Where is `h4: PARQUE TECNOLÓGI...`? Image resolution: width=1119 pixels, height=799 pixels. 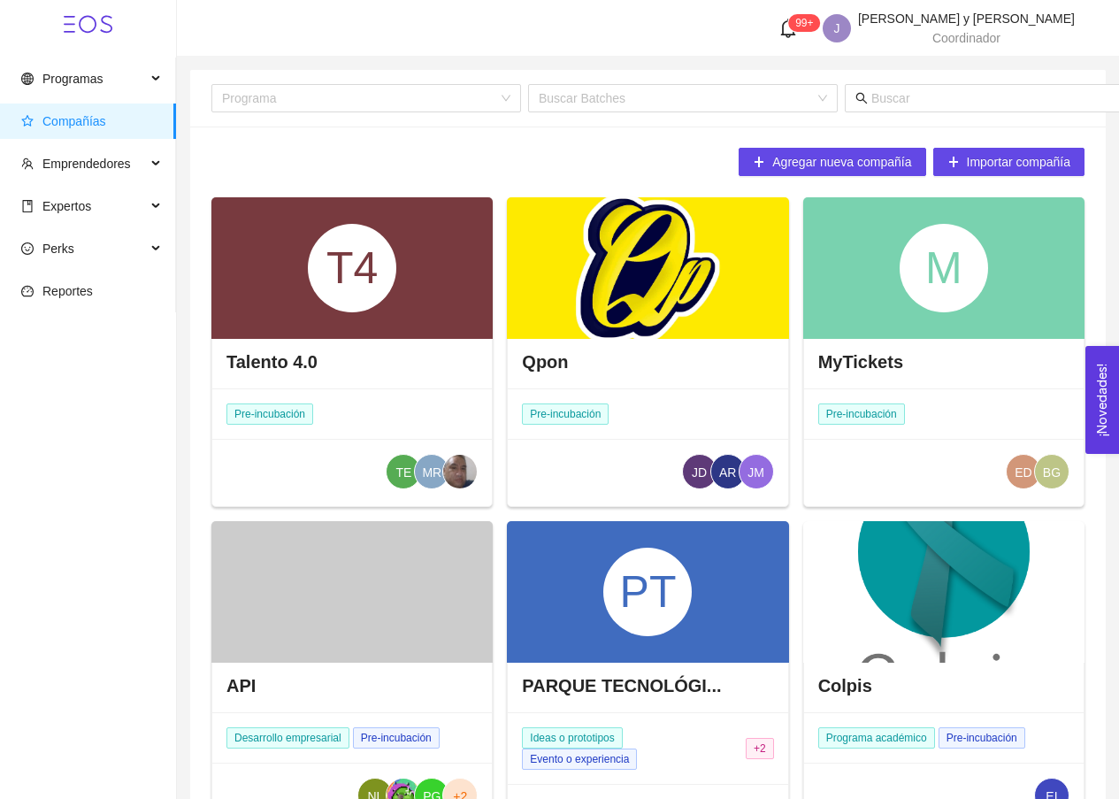
h4: PARQUE TECNOLÓGI... is located at coordinates (621, 685).